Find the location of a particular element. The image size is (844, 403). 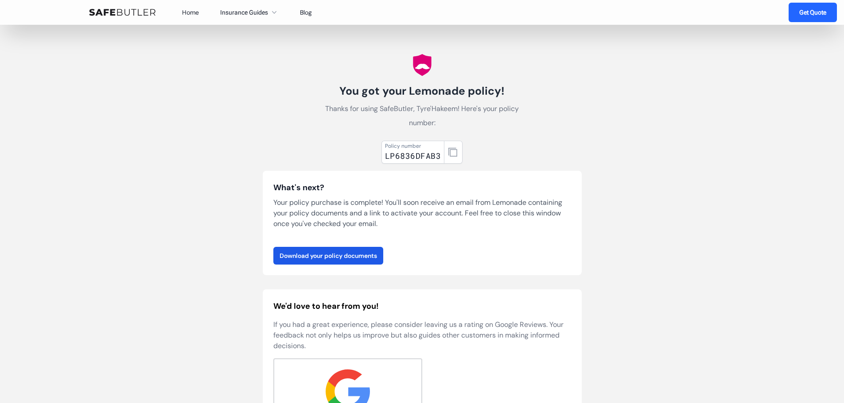

p: Thanks for using SafeButler, Tyre'Hakeem! Here's your policy number: is located at coordinates (422, 116).